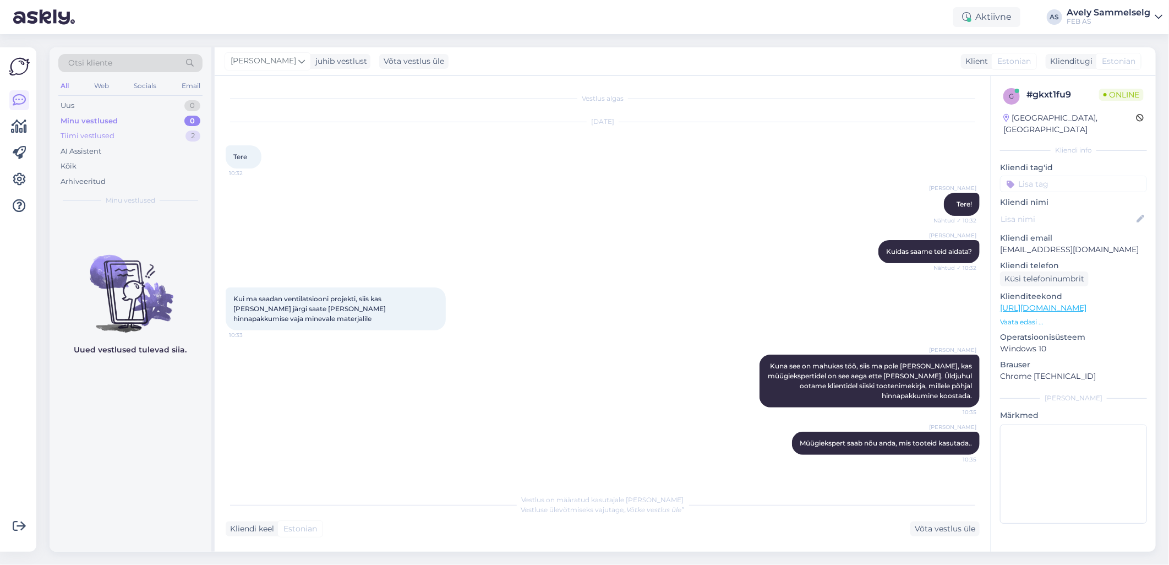 The height and width of the screenshot is (565, 1169). I want to click on span: g, so click(1012, 96).